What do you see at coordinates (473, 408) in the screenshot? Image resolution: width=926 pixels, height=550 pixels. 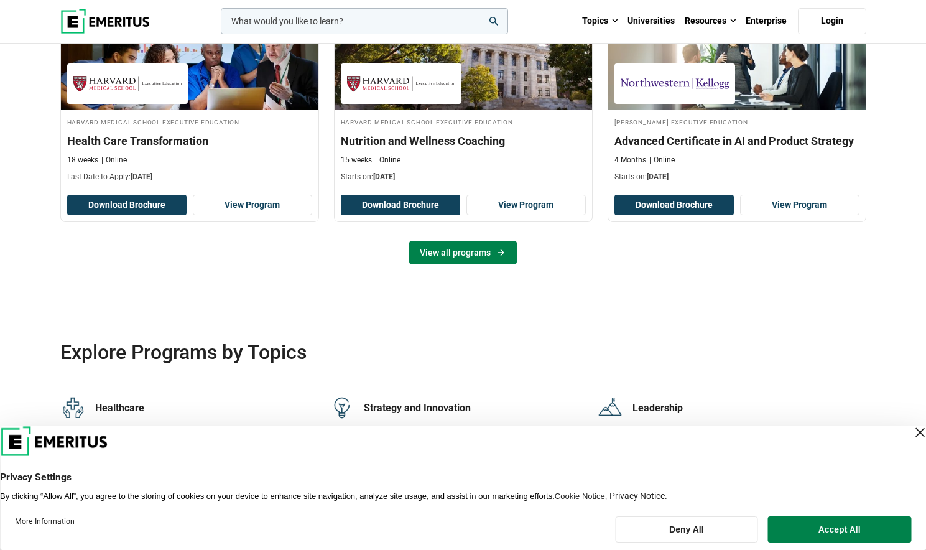 I see `div: Strategy and Innovation` at bounding box center [473, 408].